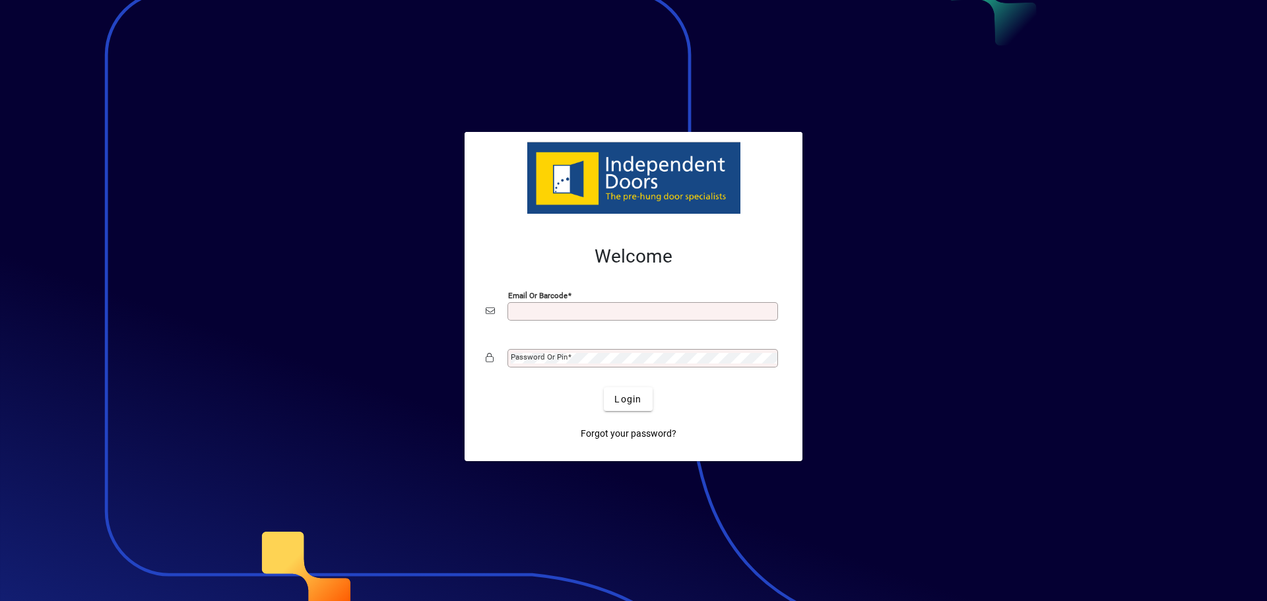 The image size is (1267, 601). I want to click on span: Forgot your password?, so click(628, 434).